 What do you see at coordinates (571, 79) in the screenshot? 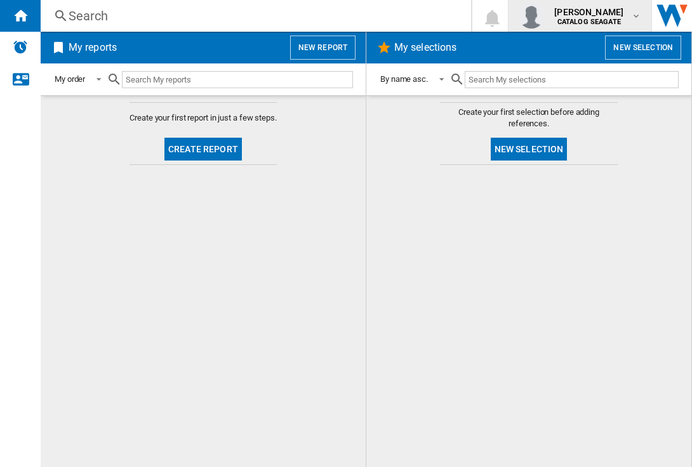
I see `input: Search My selections` at bounding box center [571, 79].